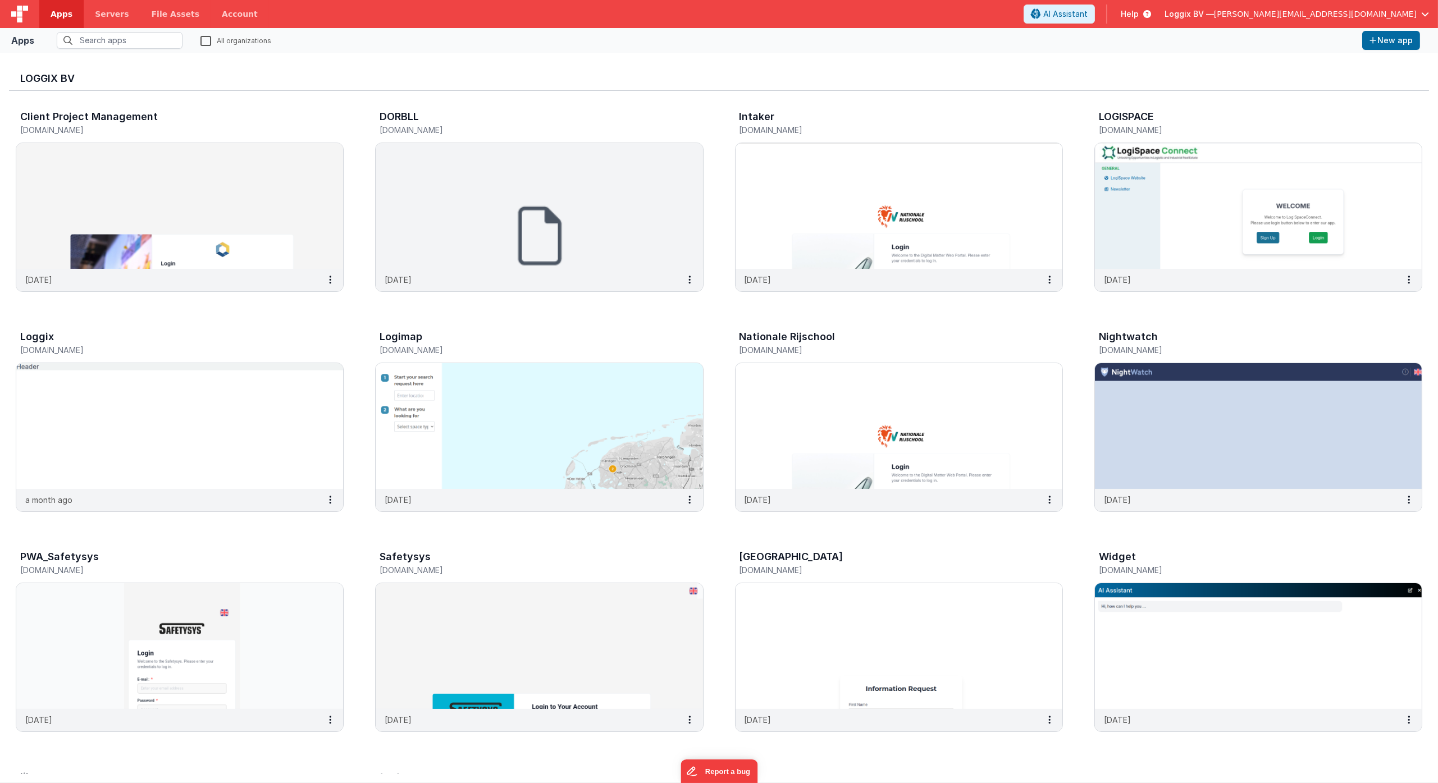 The height and width of the screenshot is (783, 1438). Describe the element at coordinates (176, 14) in the screenshot. I see `span: File Assets` at that location.